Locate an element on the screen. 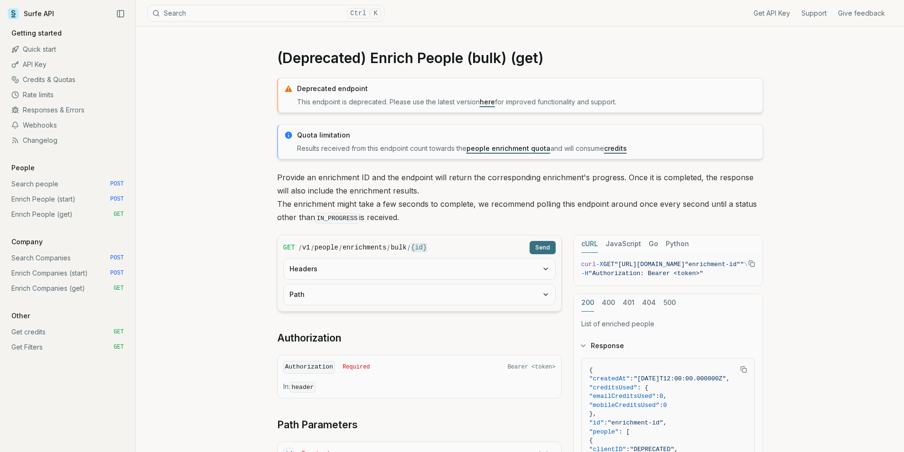  code: enrichments is located at coordinates (365, 248).